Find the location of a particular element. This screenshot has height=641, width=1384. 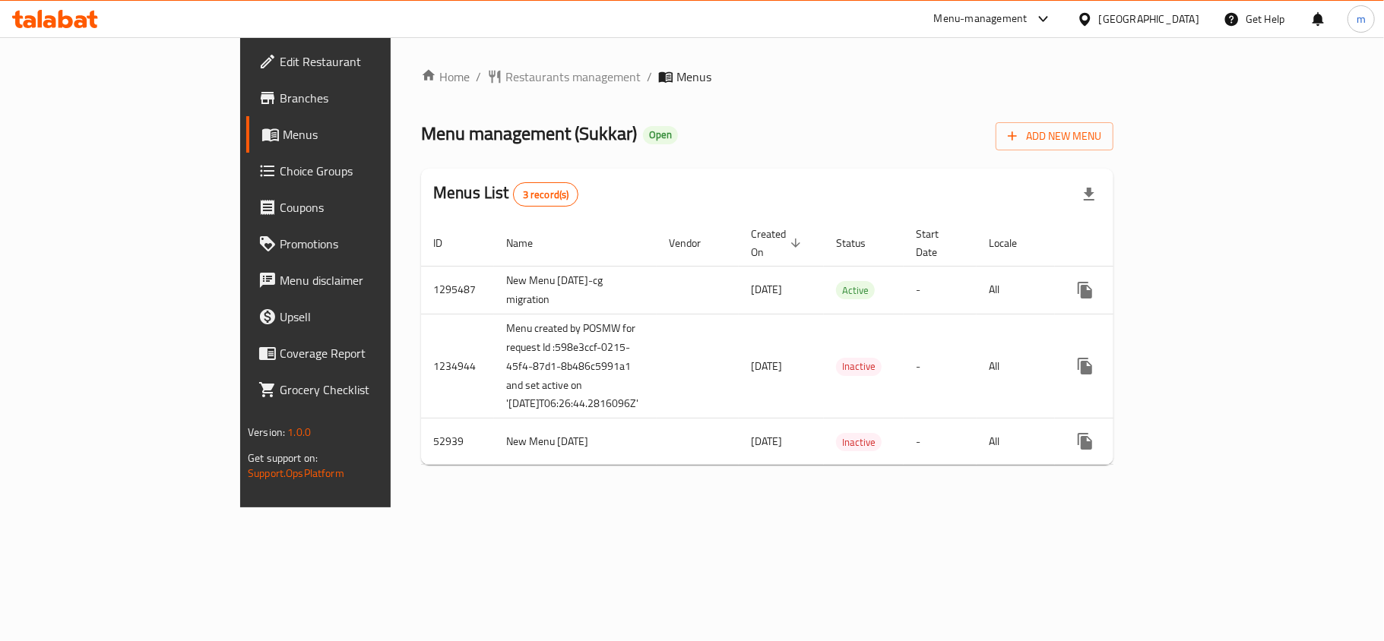

a: Grocery Checklist is located at coordinates (359, 390).